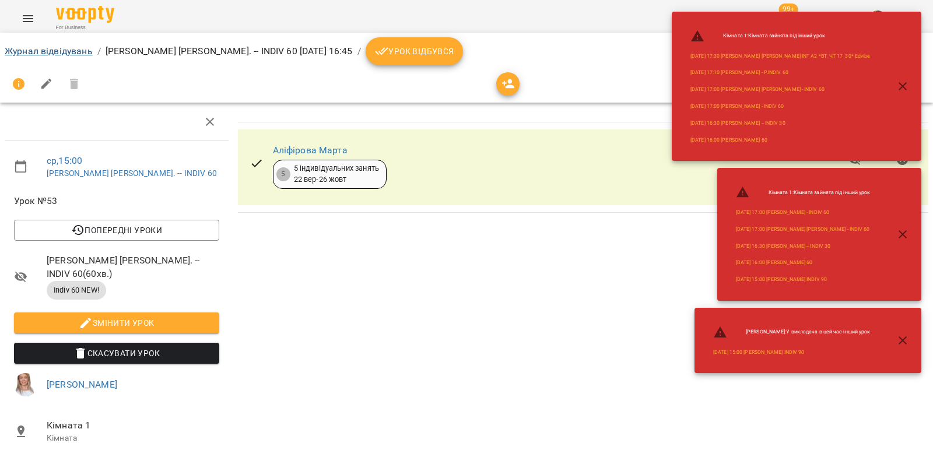  What do you see at coordinates (415, 51) in the screenshot?
I see `span: Урок відбувся` at bounding box center [415, 51].